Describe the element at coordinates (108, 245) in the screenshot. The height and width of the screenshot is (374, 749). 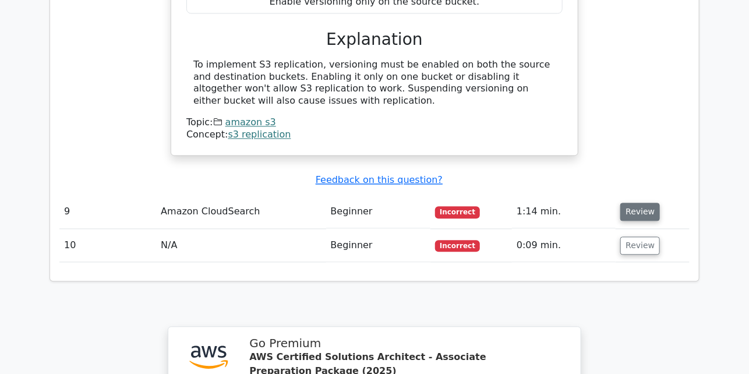
I see `td: 10` at that location.